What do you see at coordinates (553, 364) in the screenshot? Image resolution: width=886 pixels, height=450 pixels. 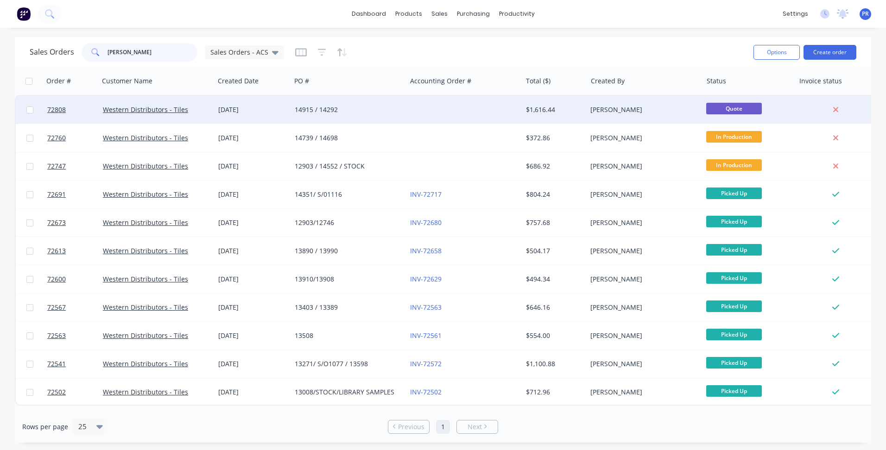 I see `div: $1,100.88` at bounding box center [553, 364].